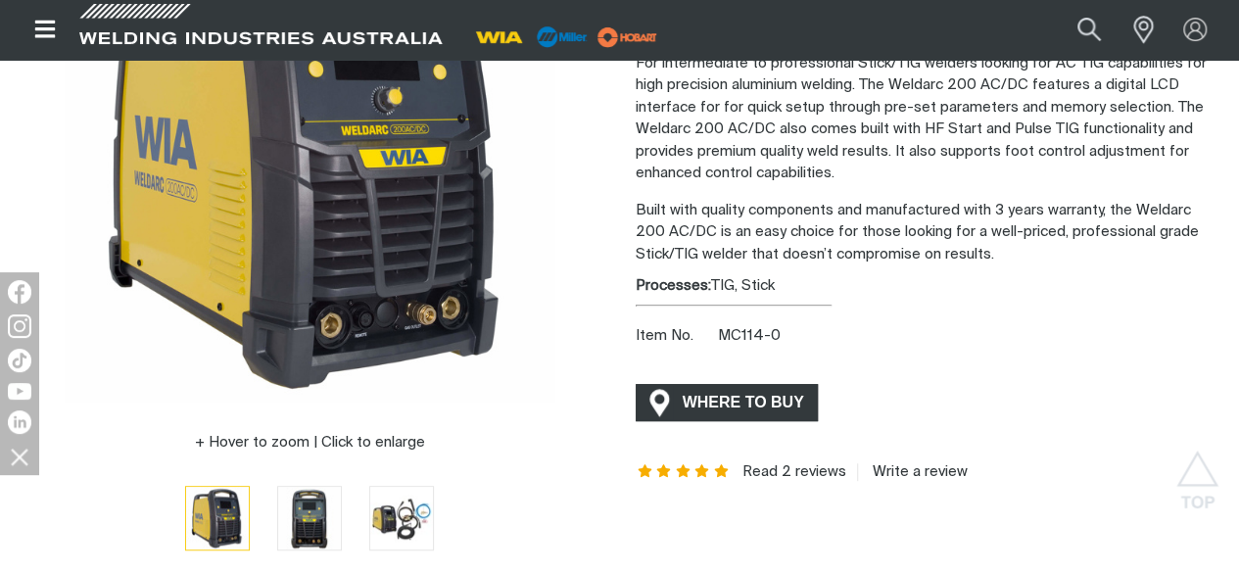 This screenshot has height=573, width=1239. I want to click on button: Scroll to top, so click(1197, 472).